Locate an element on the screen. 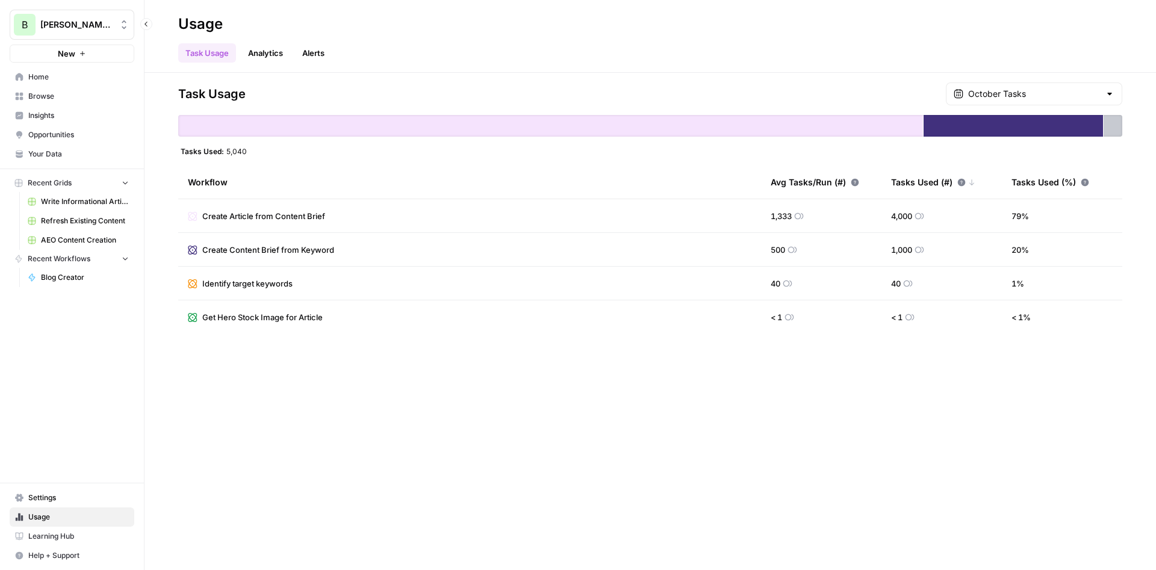 The image size is (1156, 570). button: Help + Support is located at coordinates (72, 556).